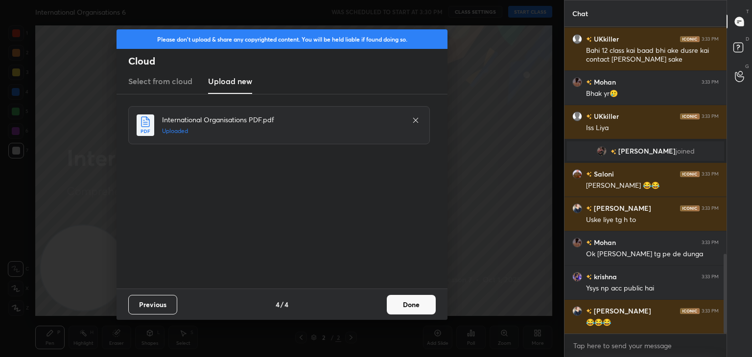 The image size is (752, 357). What do you see at coordinates (577, 174) in the screenshot?
I see `img: 35496b7a555e4157a897596d52e1ba6a.jpg` at bounding box center [577, 174].